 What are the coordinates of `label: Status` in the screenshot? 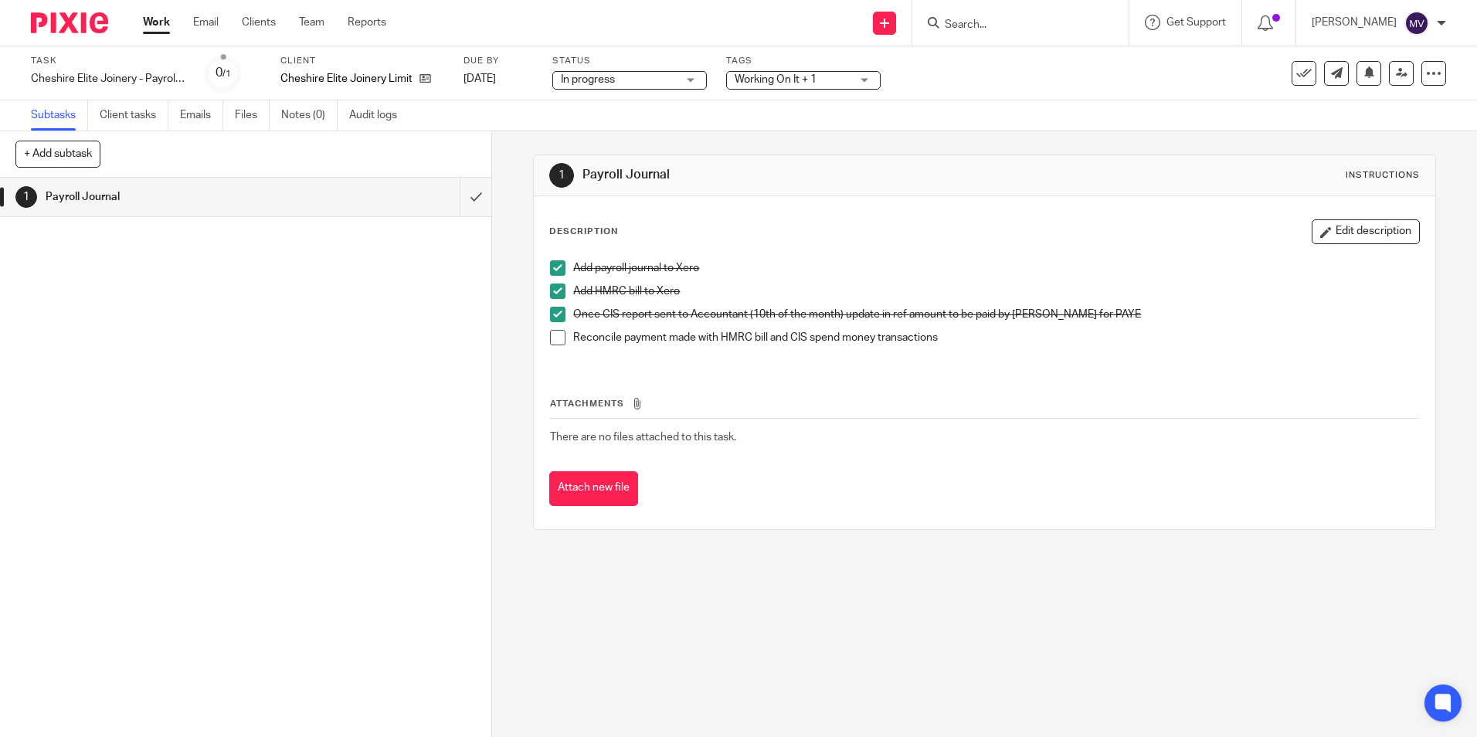 It's located at (630, 61).